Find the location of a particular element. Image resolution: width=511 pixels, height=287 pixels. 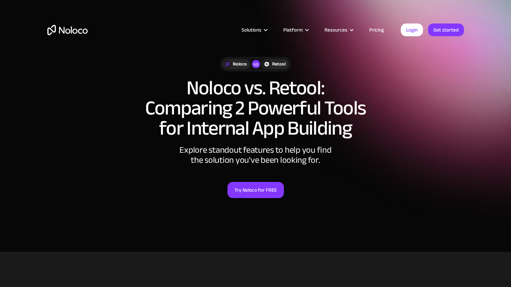

a: Get started is located at coordinates (446, 30).